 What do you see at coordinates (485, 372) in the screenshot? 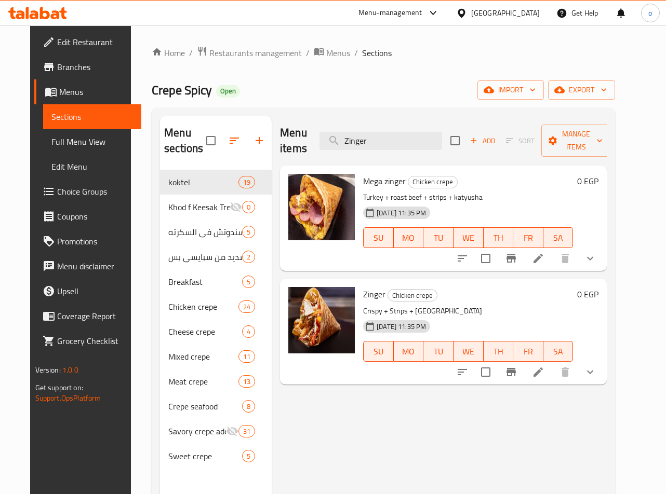
I see `span: Select to update` at bounding box center [485, 372].